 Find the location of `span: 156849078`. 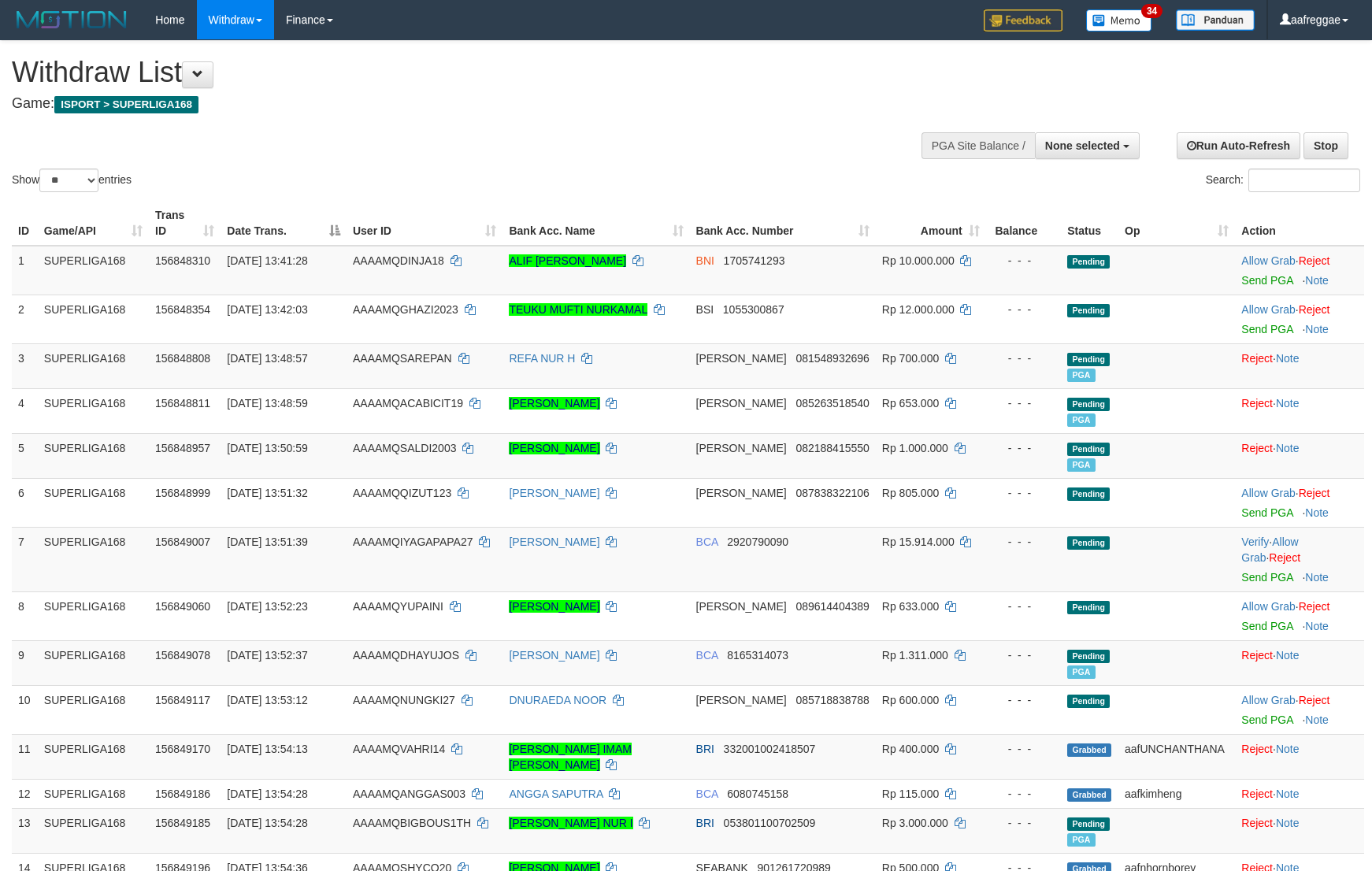

span: 156849078 is located at coordinates (183, 655).